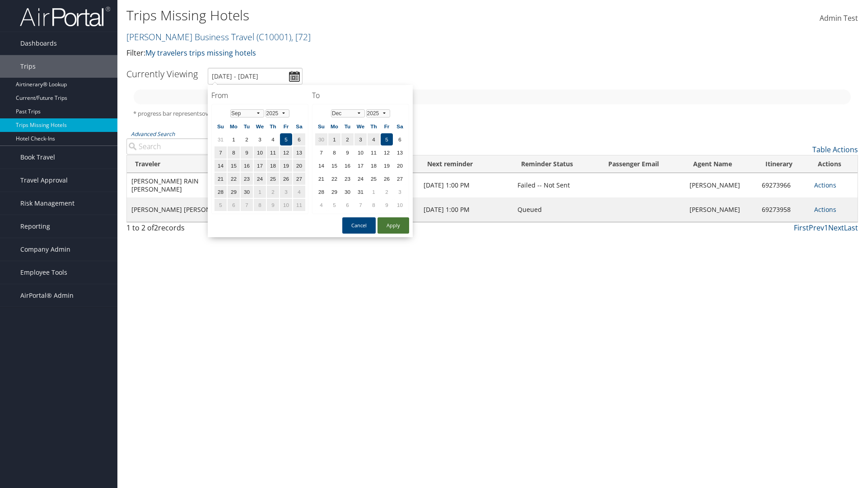 This screenshot has width=867, height=488. Describe the element at coordinates (45, 249) in the screenshot. I see `span: Company Admin` at that location.